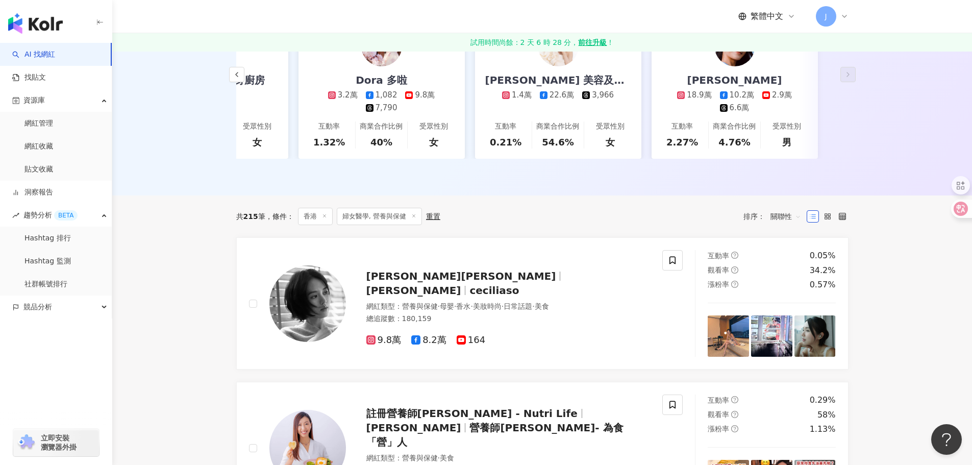 This screenshot has height=465, width=972. Describe the element at coordinates (767, 16) in the screenshot. I see `span: 繁體中文` at that location.